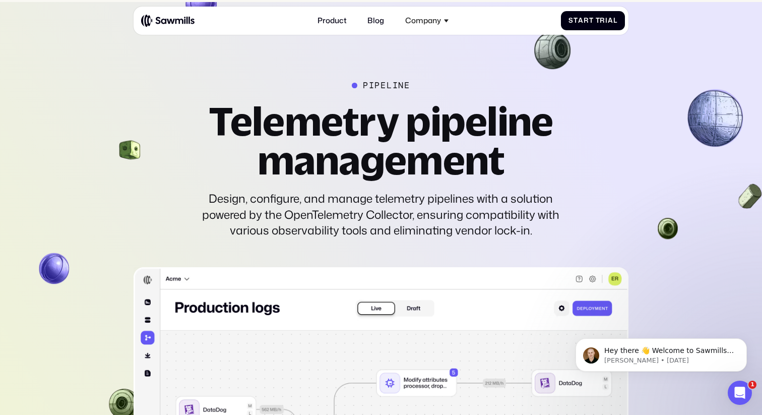 The height and width of the screenshot is (415, 762). What do you see at coordinates (387, 85) in the screenshot?
I see `div: pipeline` at bounding box center [387, 85].